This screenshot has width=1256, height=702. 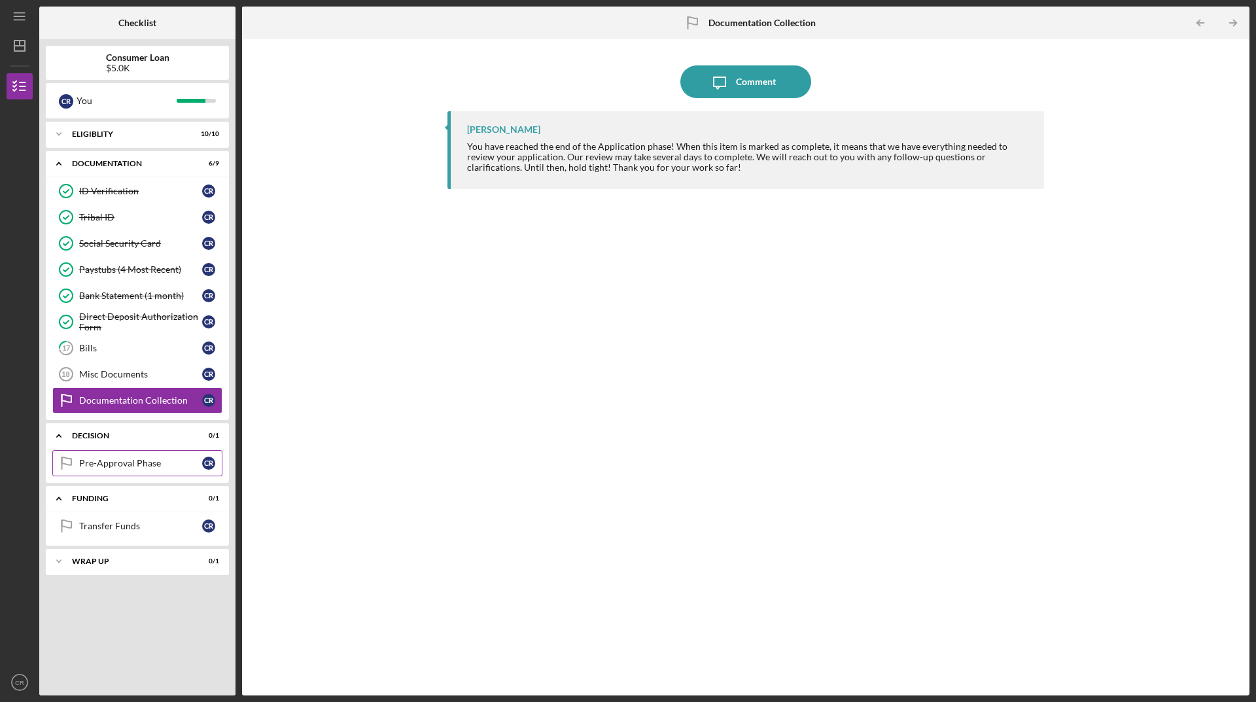 What do you see at coordinates (129, 436) in the screenshot?
I see `div: Decision` at bounding box center [129, 436].